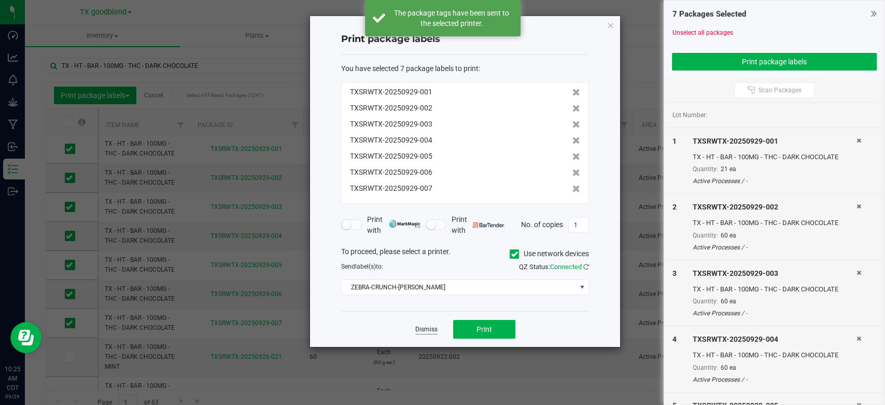 This screenshot has height=405, width=885. What do you see at coordinates (728, 169) in the screenshot?
I see `span: 21 ea` at bounding box center [728, 169].